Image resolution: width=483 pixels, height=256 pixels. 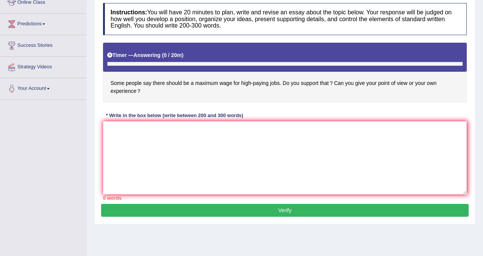 I want to click on b: 0 / 20m, so click(x=172, y=55).